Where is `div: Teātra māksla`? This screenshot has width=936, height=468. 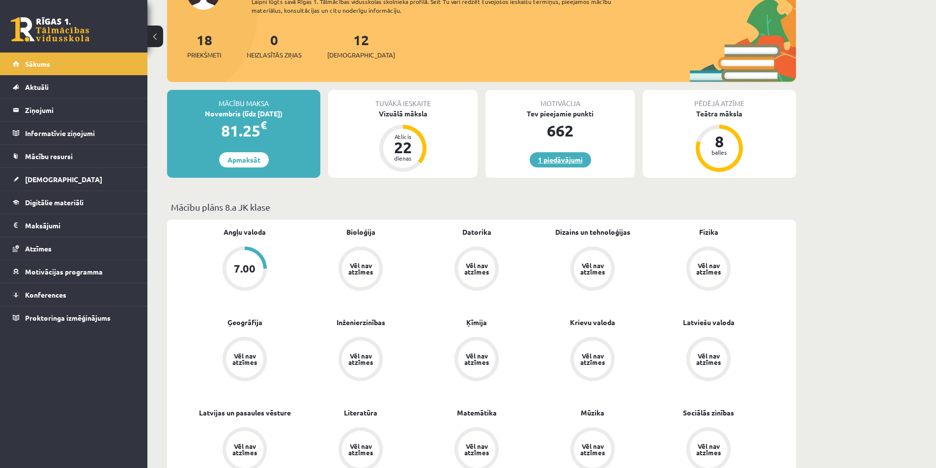
div: Teātra māksla is located at coordinates (719, 113).